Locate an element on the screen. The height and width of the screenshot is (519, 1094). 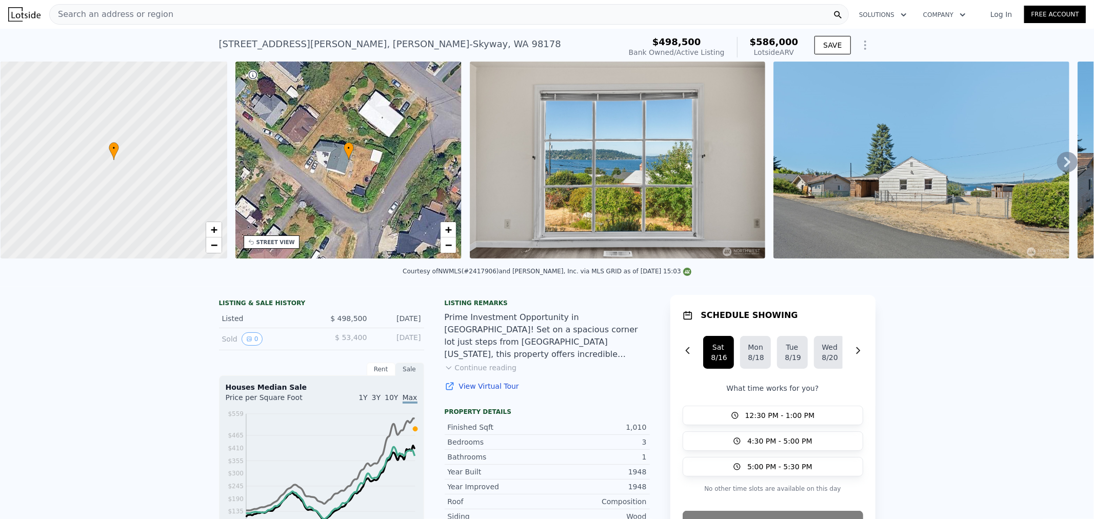
div: Composition is located at coordinates (597, 501).